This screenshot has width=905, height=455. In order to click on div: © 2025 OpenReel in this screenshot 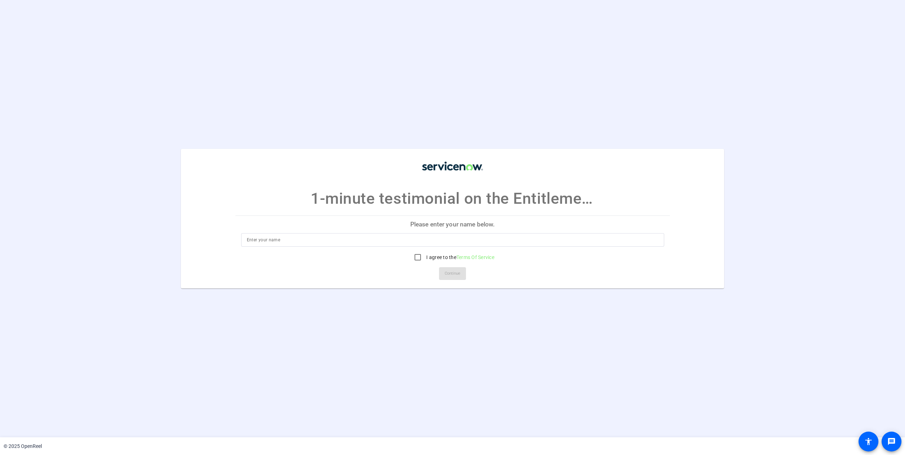, I will do `click(23, 446)`.